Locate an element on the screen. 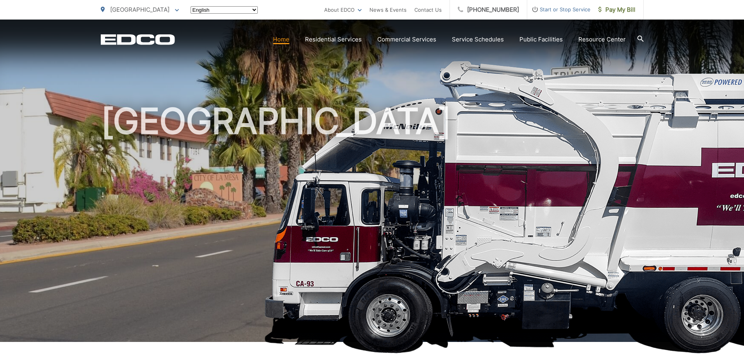  a: Resource Center is located at coordinates (602, 39).